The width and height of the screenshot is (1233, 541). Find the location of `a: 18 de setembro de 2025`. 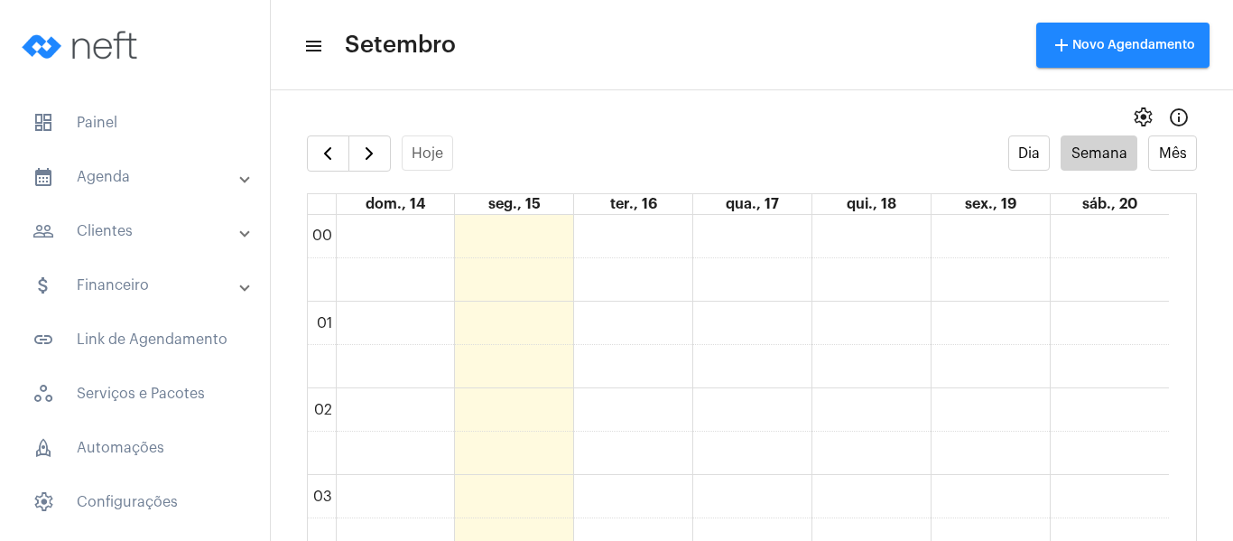

a: 18 de setembro de 2025 is located at coordinates (871, 204).